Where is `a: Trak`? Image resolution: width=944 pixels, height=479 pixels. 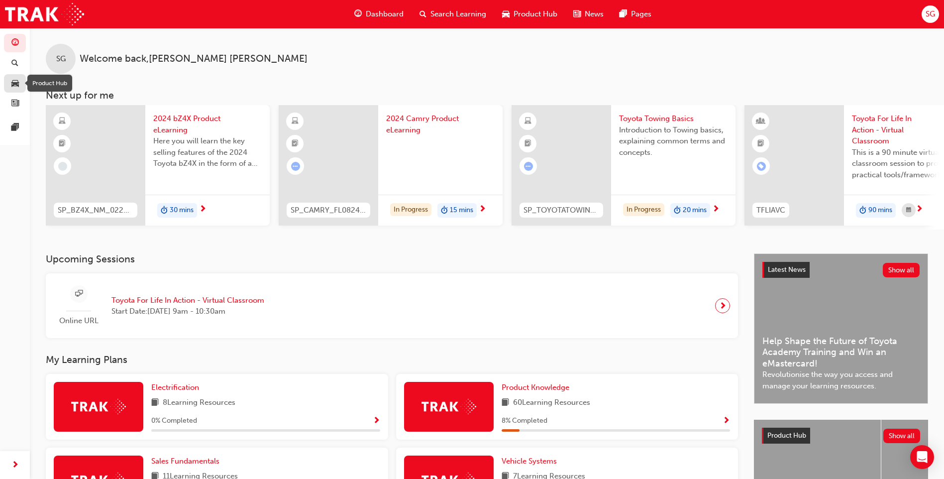
a: Trak is located at coordinates (44, 14).